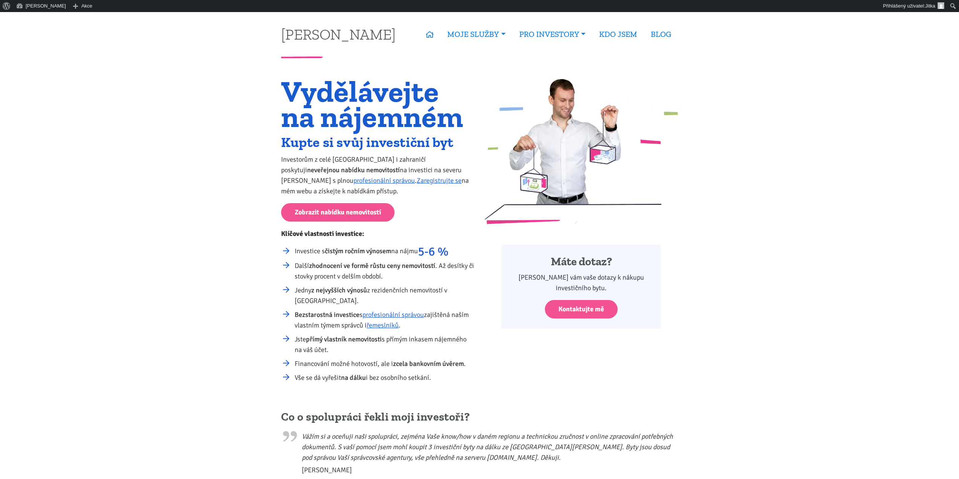 The height and width of the screenshot is (479, 959). Describe the element at coordinates (382, 325) in the screenshot. I see `a: řemeslníků` at that location.